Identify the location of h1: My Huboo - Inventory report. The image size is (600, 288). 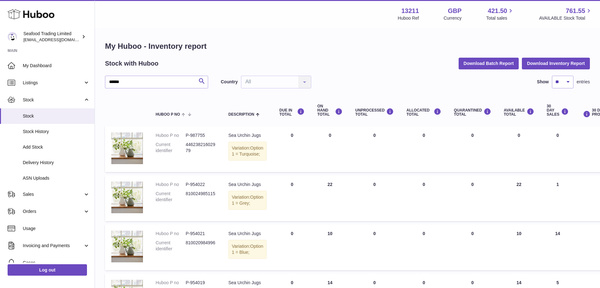
(347, 46).